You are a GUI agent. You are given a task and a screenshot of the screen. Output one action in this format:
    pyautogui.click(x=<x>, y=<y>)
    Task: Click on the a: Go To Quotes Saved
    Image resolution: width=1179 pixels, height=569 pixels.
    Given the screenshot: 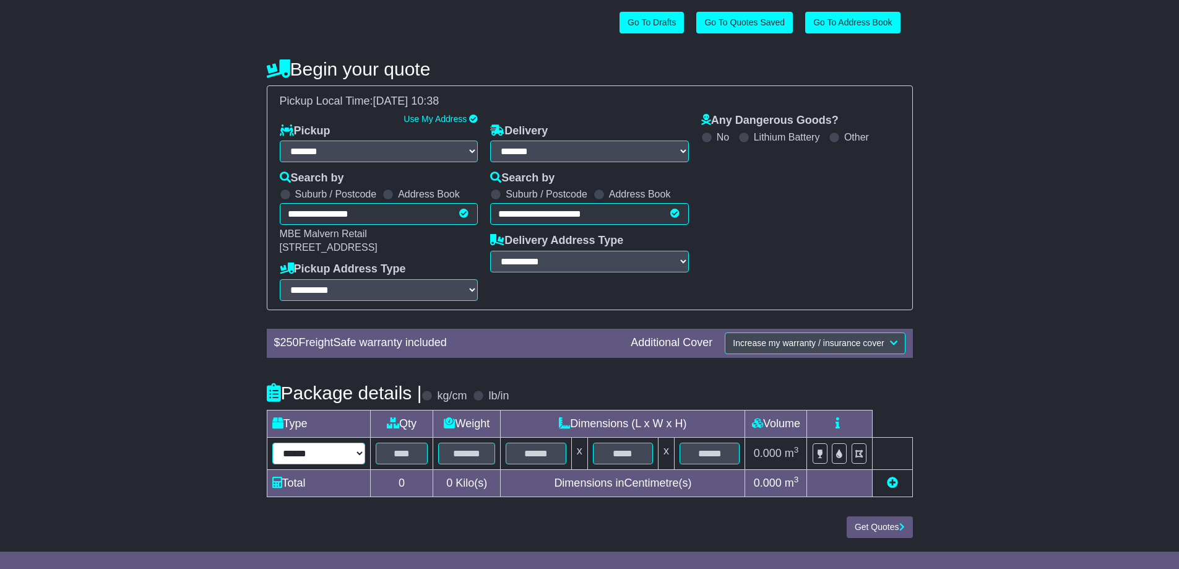 What is the action you would take?
    pyautogui.click(x=745, y=22)
    